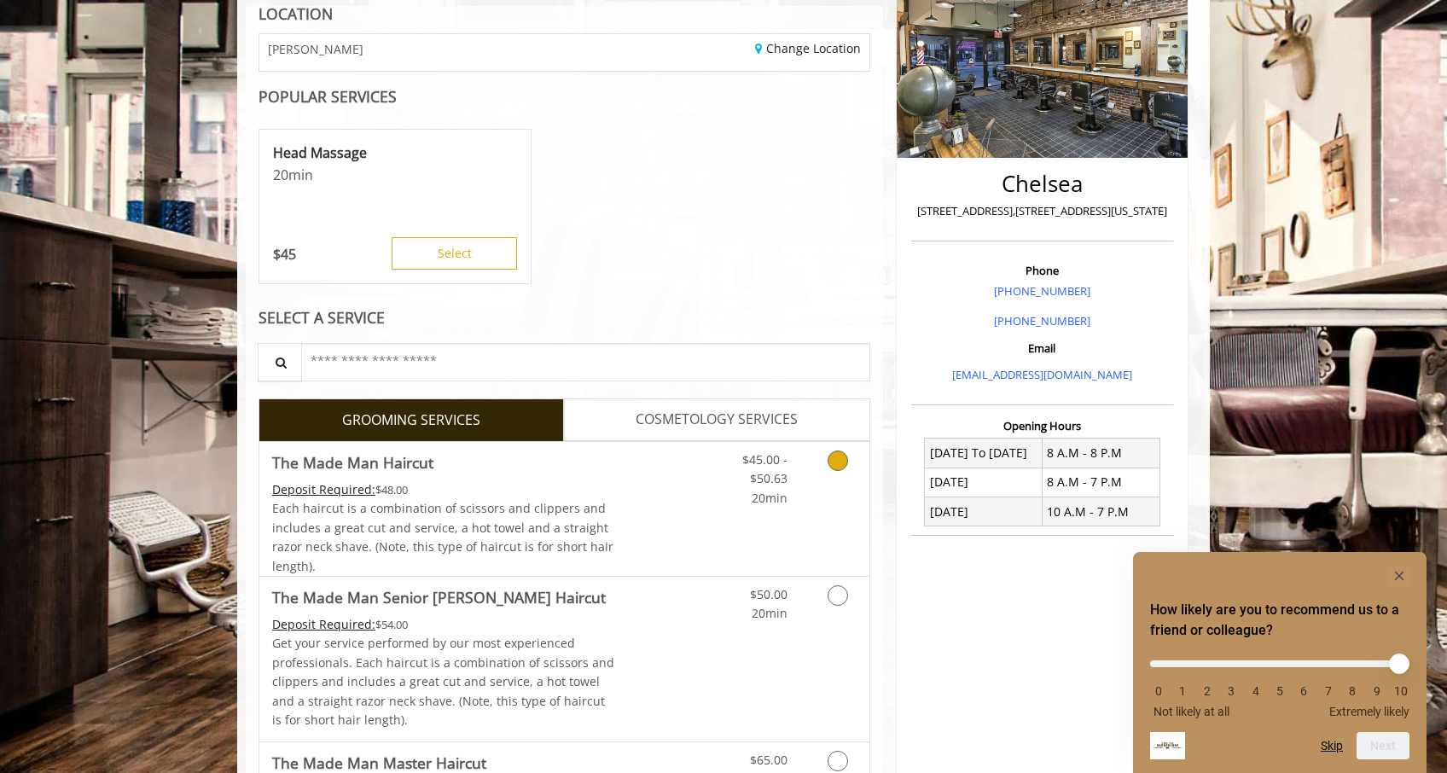 The height and width of the screenshot is (773, 1447). I want to click on li: 7, so click(1328, 691).